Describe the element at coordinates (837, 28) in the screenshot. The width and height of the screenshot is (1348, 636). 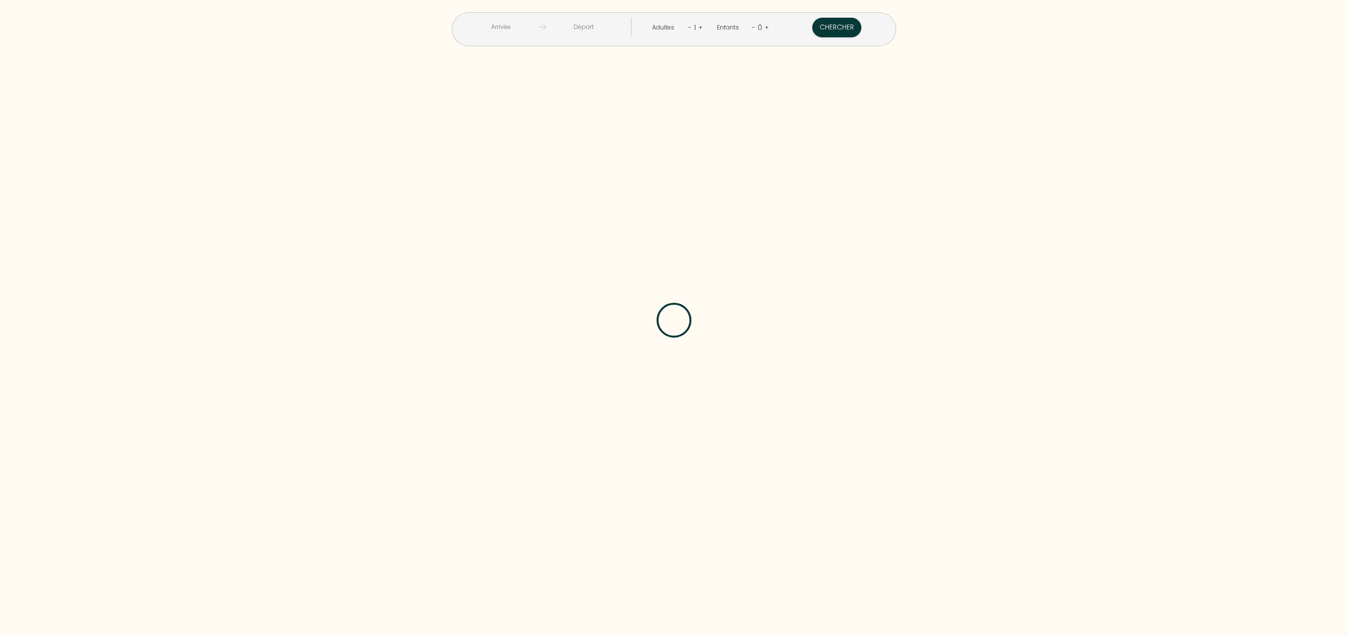
I see `button: Chercher` at that location.